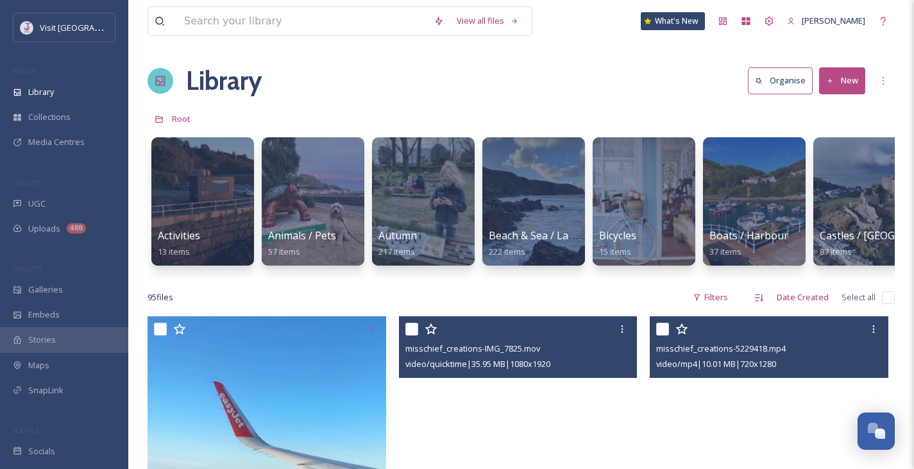  Describe the element at coordinates (488, 21) in the screenshot. I see `div: View all files` at that location.